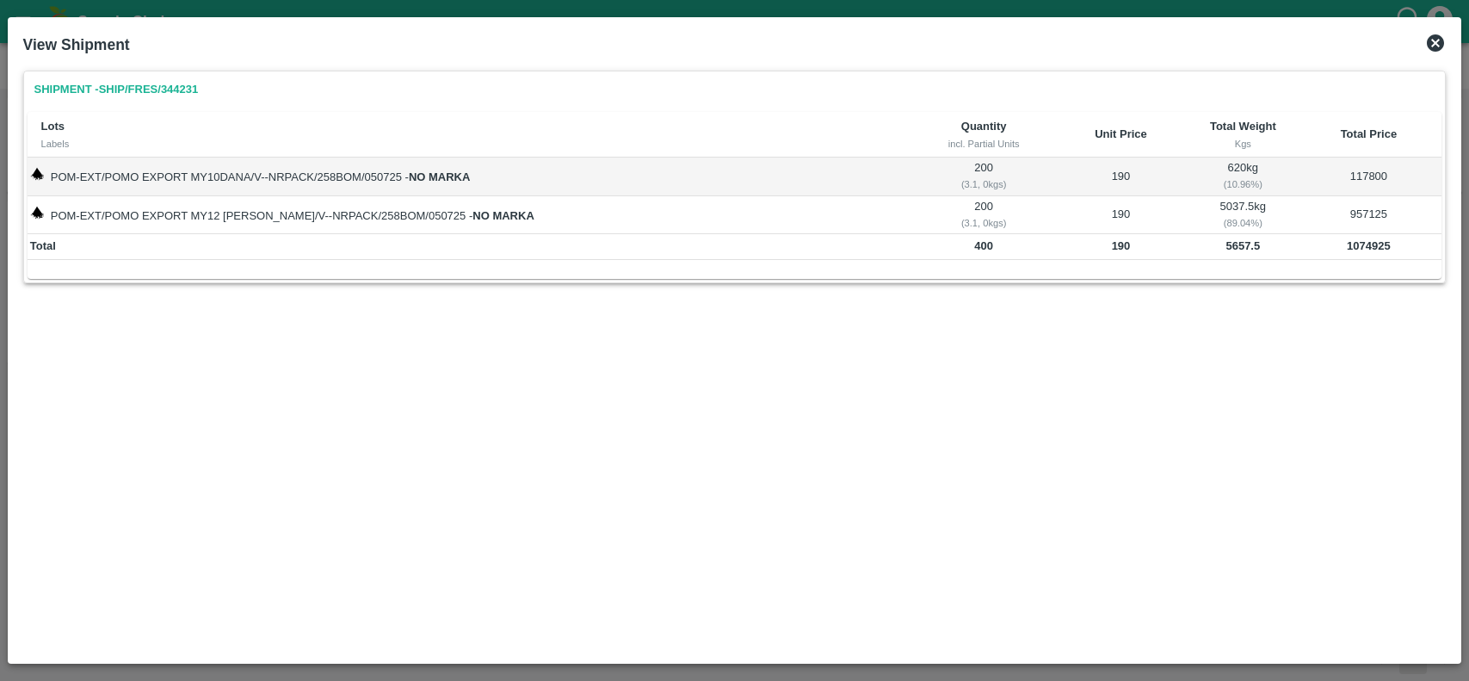  I want to click on b: 400, so click(984, 245).